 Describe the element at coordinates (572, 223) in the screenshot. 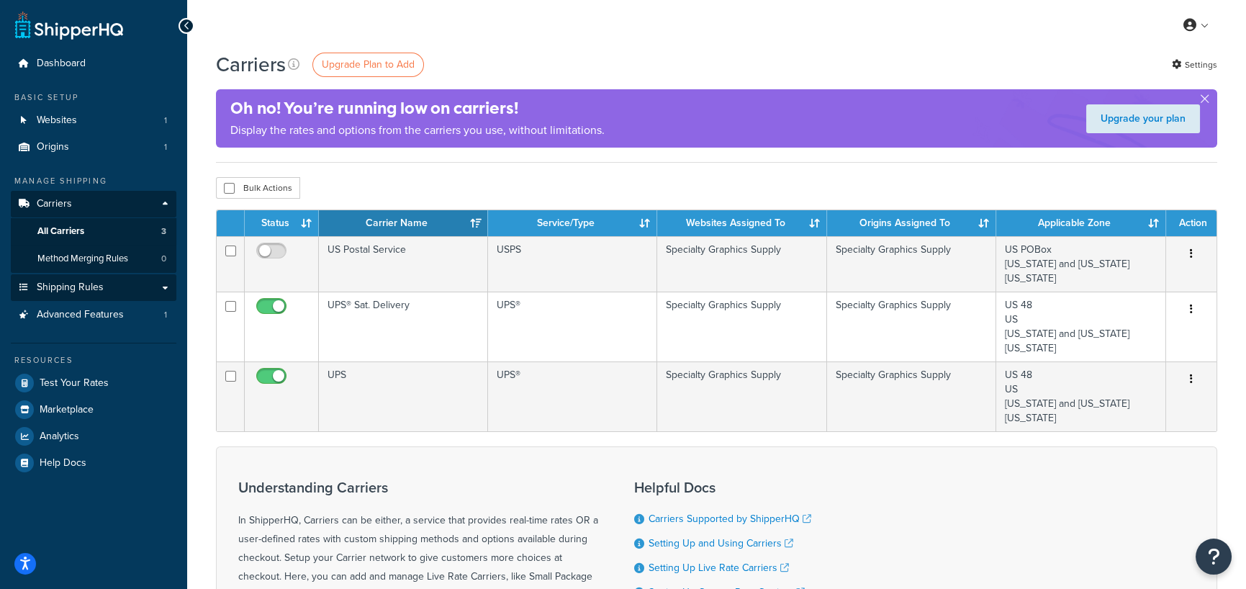

I see `th: Service/Type: activate to sort column ascending` at that location.